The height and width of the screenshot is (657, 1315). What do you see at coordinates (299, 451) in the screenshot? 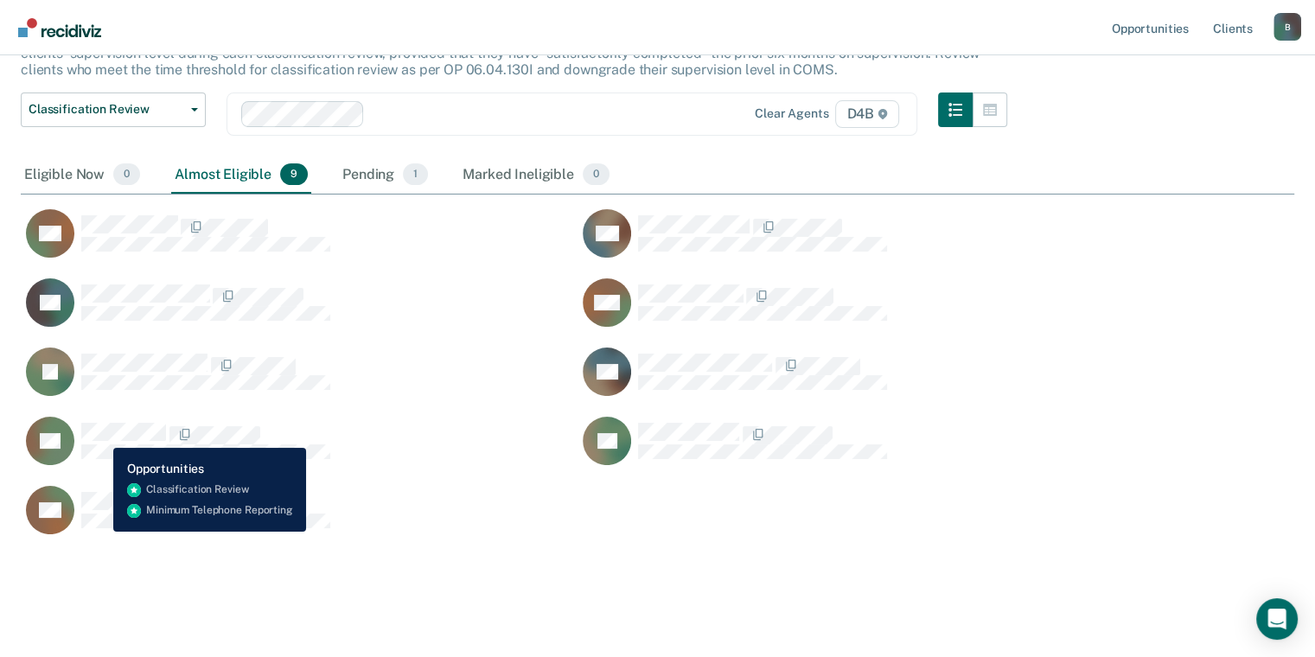
I see `div: CaseloadOpportunityCell-0832484` at bounding box center [299, 451].